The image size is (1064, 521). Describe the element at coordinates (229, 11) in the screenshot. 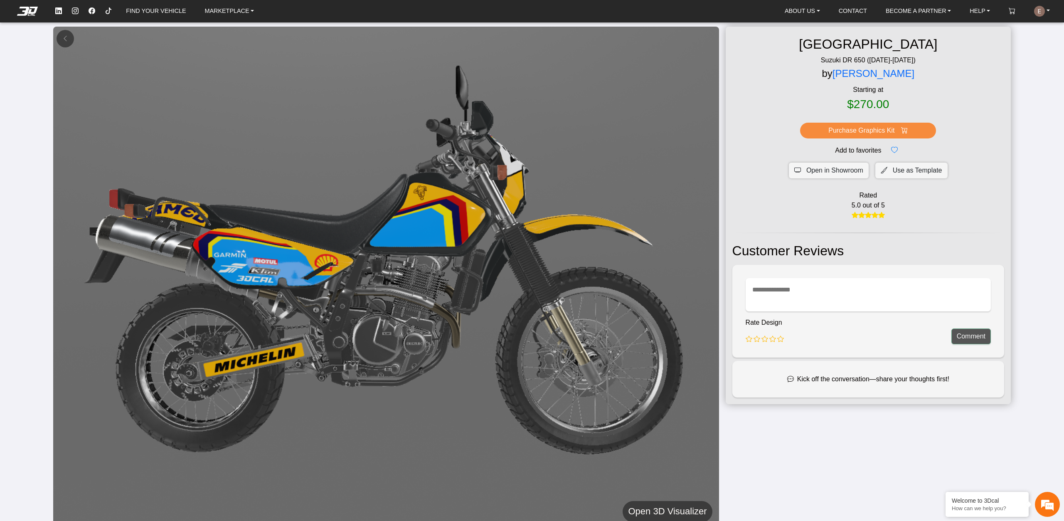

I see `a: MARKETPLACE` at that location.